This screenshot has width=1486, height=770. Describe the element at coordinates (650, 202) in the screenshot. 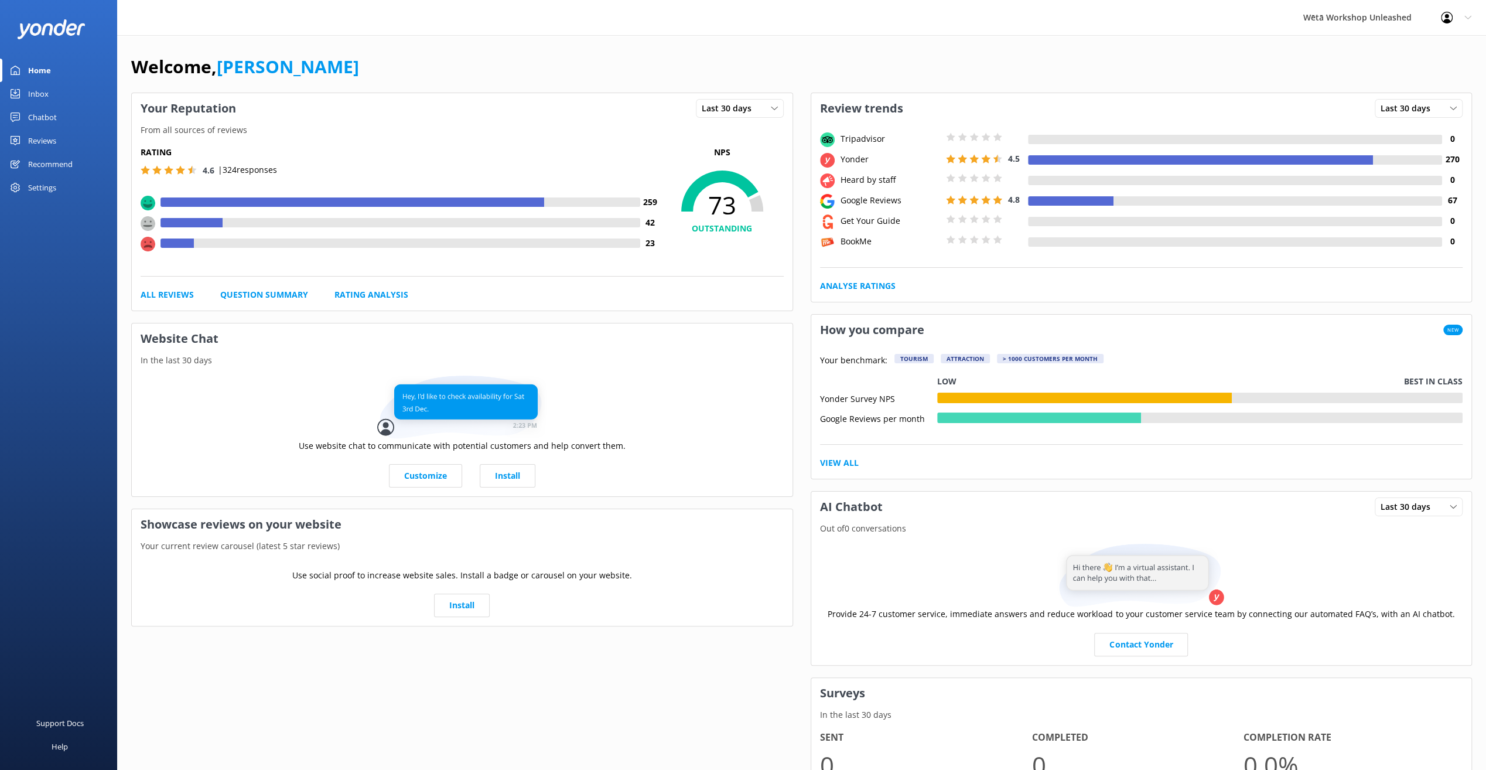

I see `h4: 259` at that location.